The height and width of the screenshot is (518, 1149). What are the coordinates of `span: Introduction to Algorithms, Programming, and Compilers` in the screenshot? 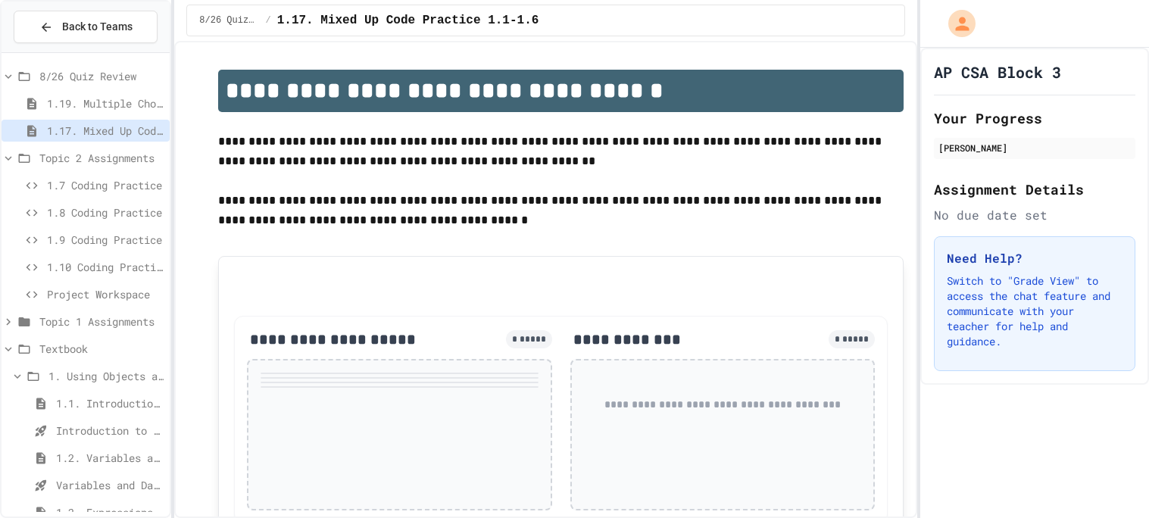 It's located at (110, 430).